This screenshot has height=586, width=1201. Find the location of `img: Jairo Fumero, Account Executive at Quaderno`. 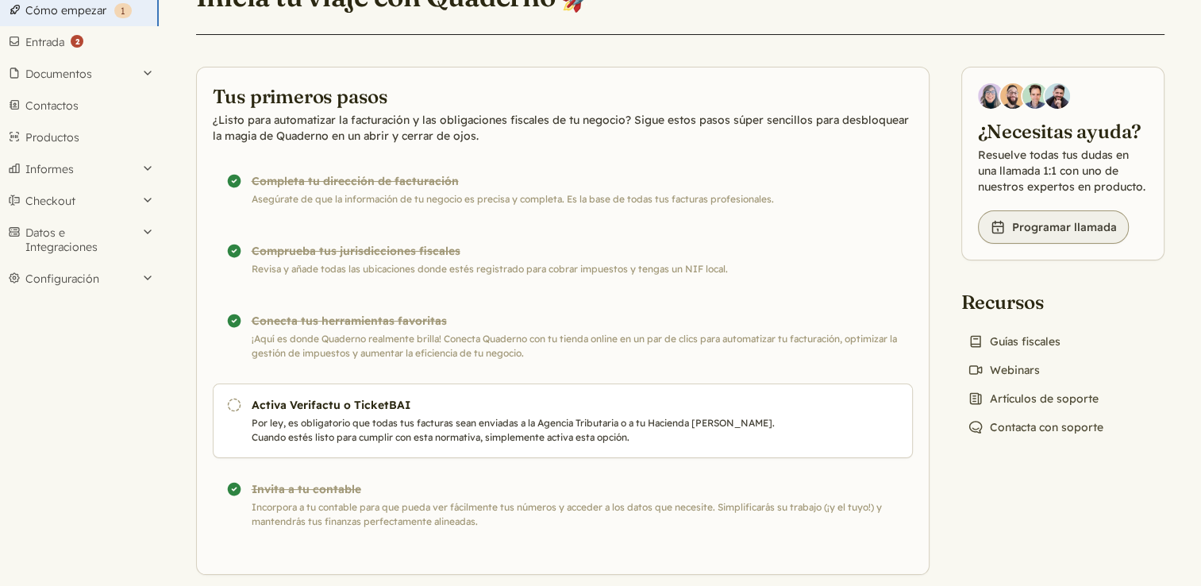

img: Jairo Fumero, Account Executive at Quaderno is located at coordinates (1013, 96).